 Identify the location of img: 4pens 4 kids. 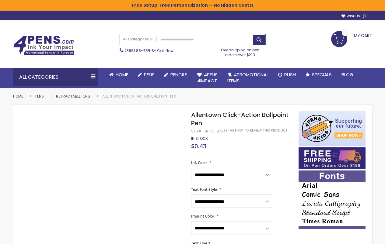
(332, 129).